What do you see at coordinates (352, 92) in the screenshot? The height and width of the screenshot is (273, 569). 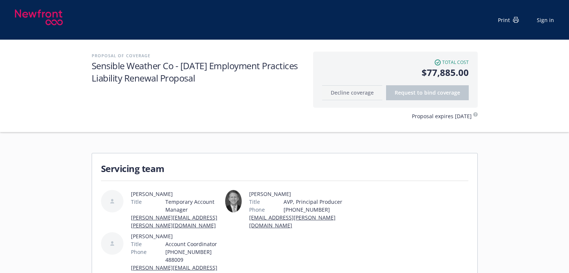 I see `span: Decline coverage` at bounding box center [352, 92].